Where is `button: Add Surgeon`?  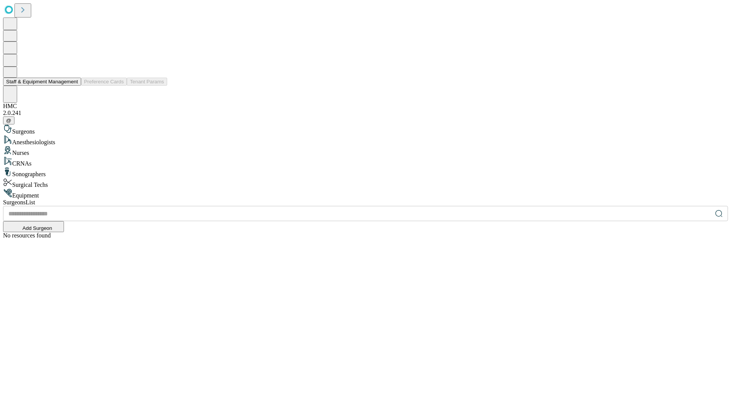 button: Add Surgeon is located at coordinates (34, 227).